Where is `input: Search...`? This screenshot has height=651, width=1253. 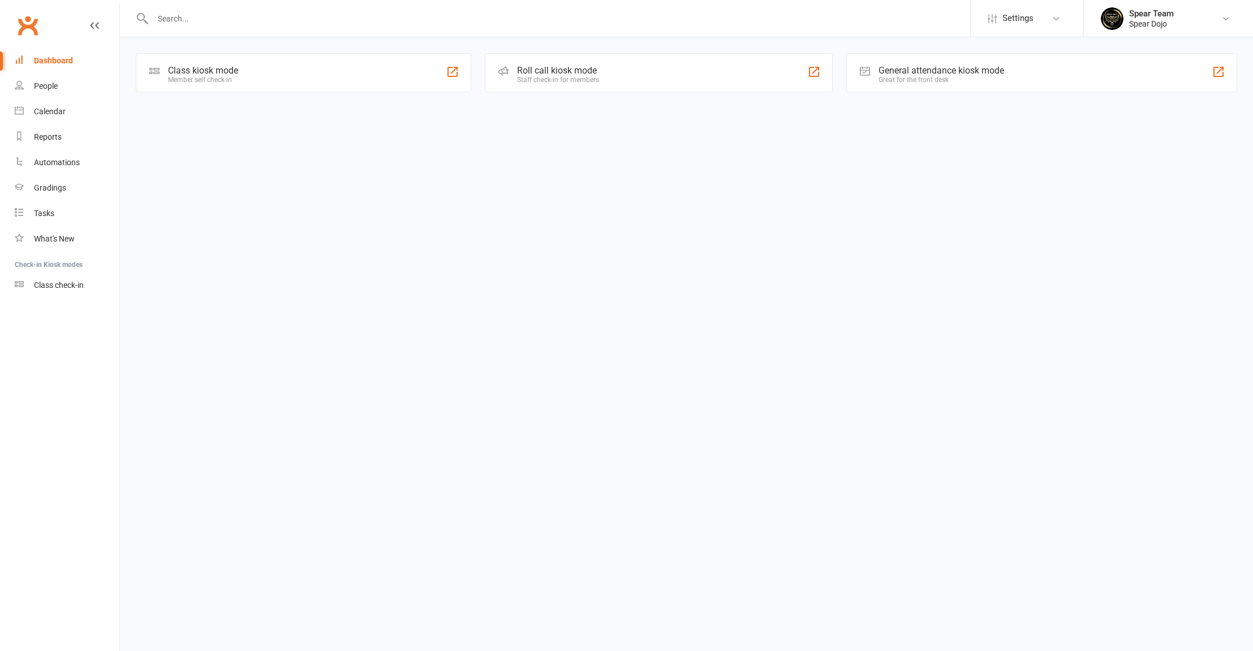 input: Search... is located at coordinates (560, 19).